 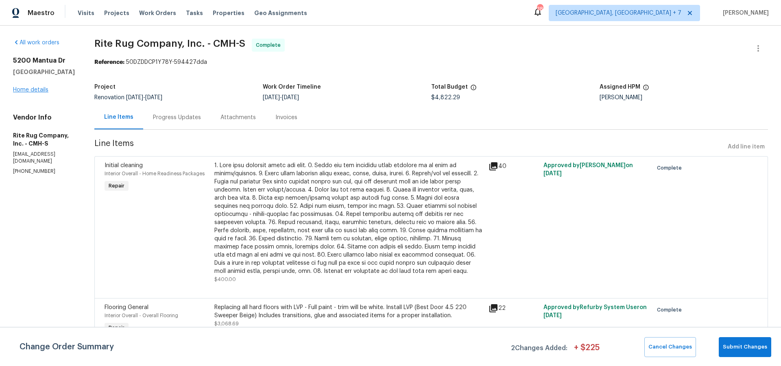 What do you see at coordinates (450, 87) in the screenshot?
I see `h5: Total Budget` at bounding box center [450, 87].